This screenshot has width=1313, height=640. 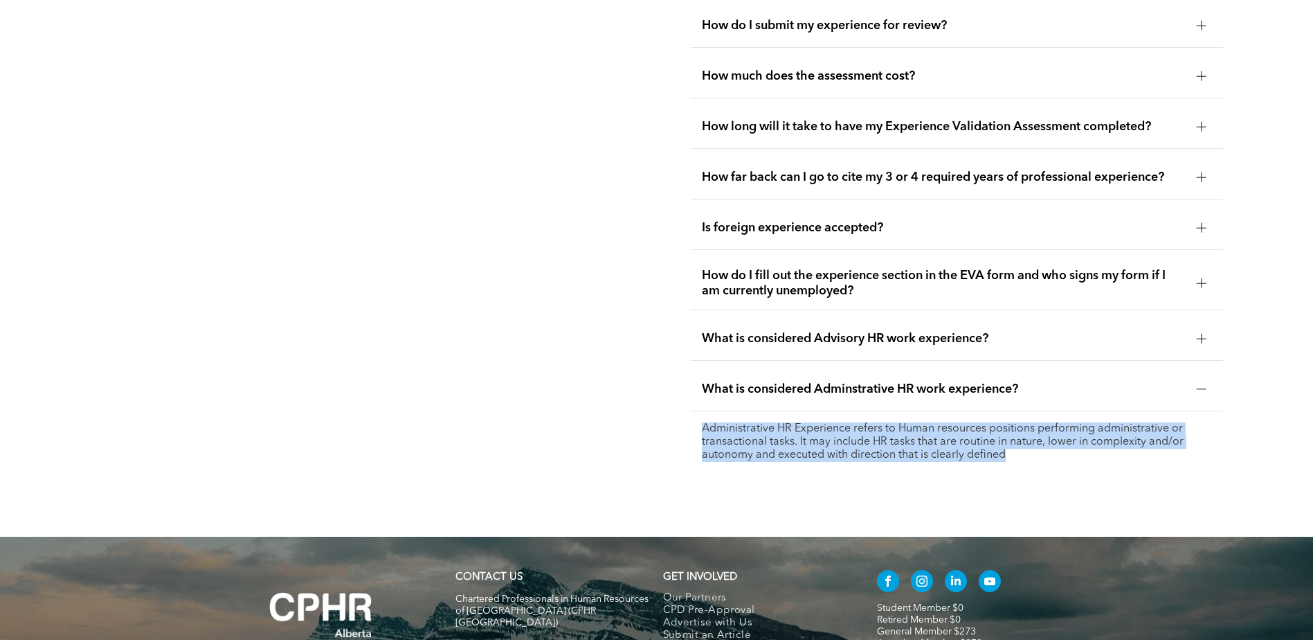 What do you see at coordinates (944, 127) in the screenshot?
I see `span: How long will it take to have my Experience Validation Assessment completed?` at bounding box center [944, 127].